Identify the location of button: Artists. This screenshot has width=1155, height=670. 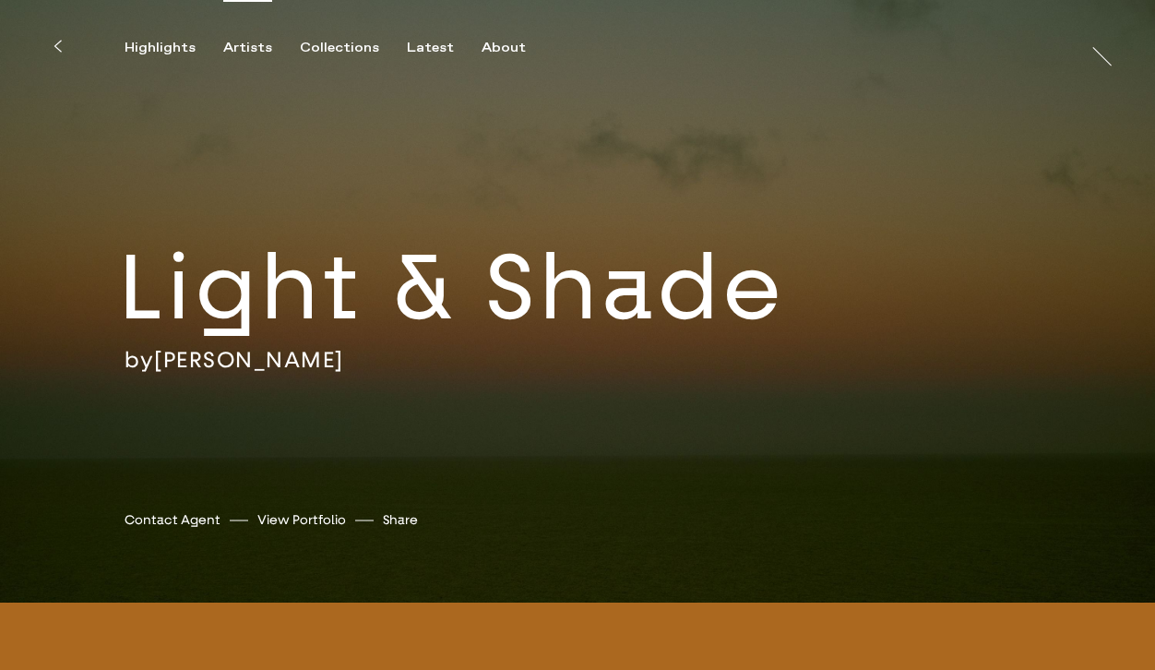
(261, 48).